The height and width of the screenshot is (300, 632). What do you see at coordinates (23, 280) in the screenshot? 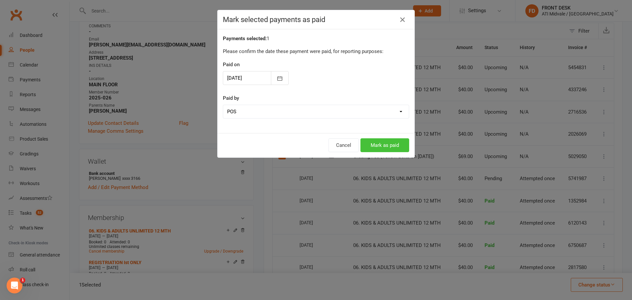
I see `span: 1` at bounding box center [23, 280].